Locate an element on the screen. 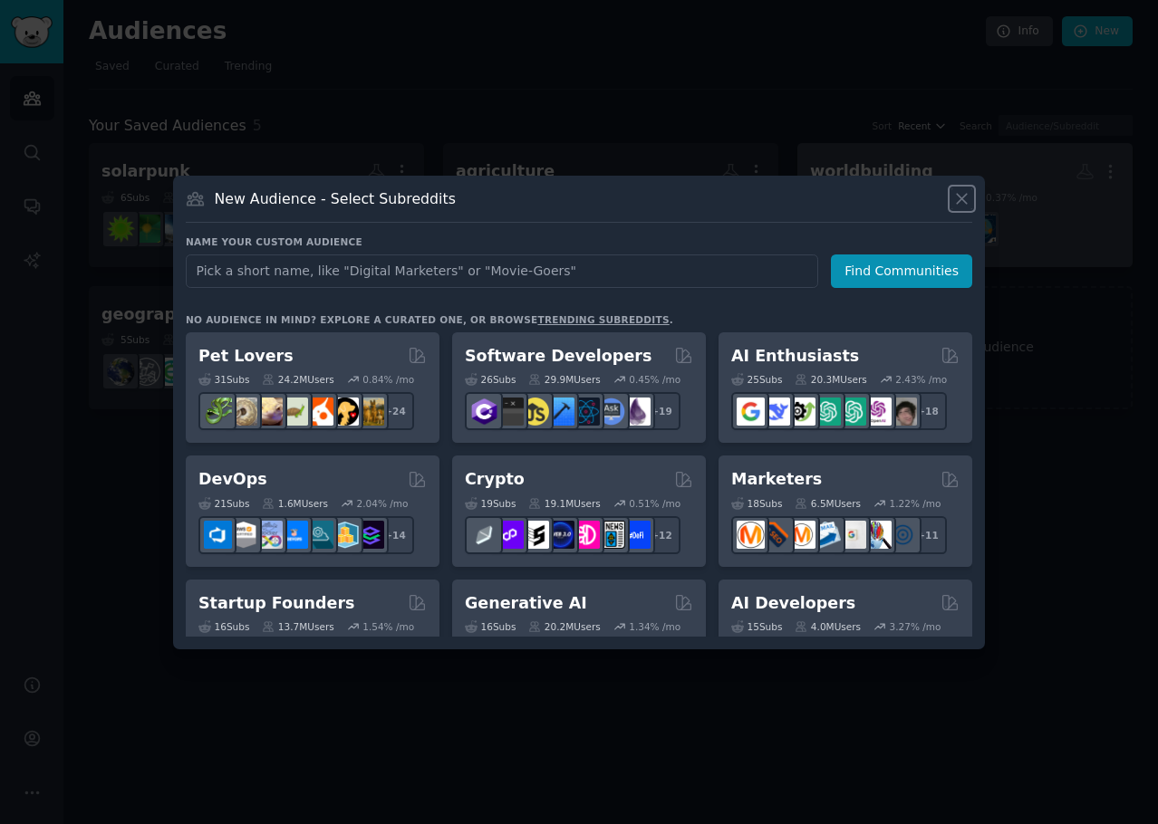 This screenshot has height=824, width=1158. div: + 12 is located at coordinates (661, 535).